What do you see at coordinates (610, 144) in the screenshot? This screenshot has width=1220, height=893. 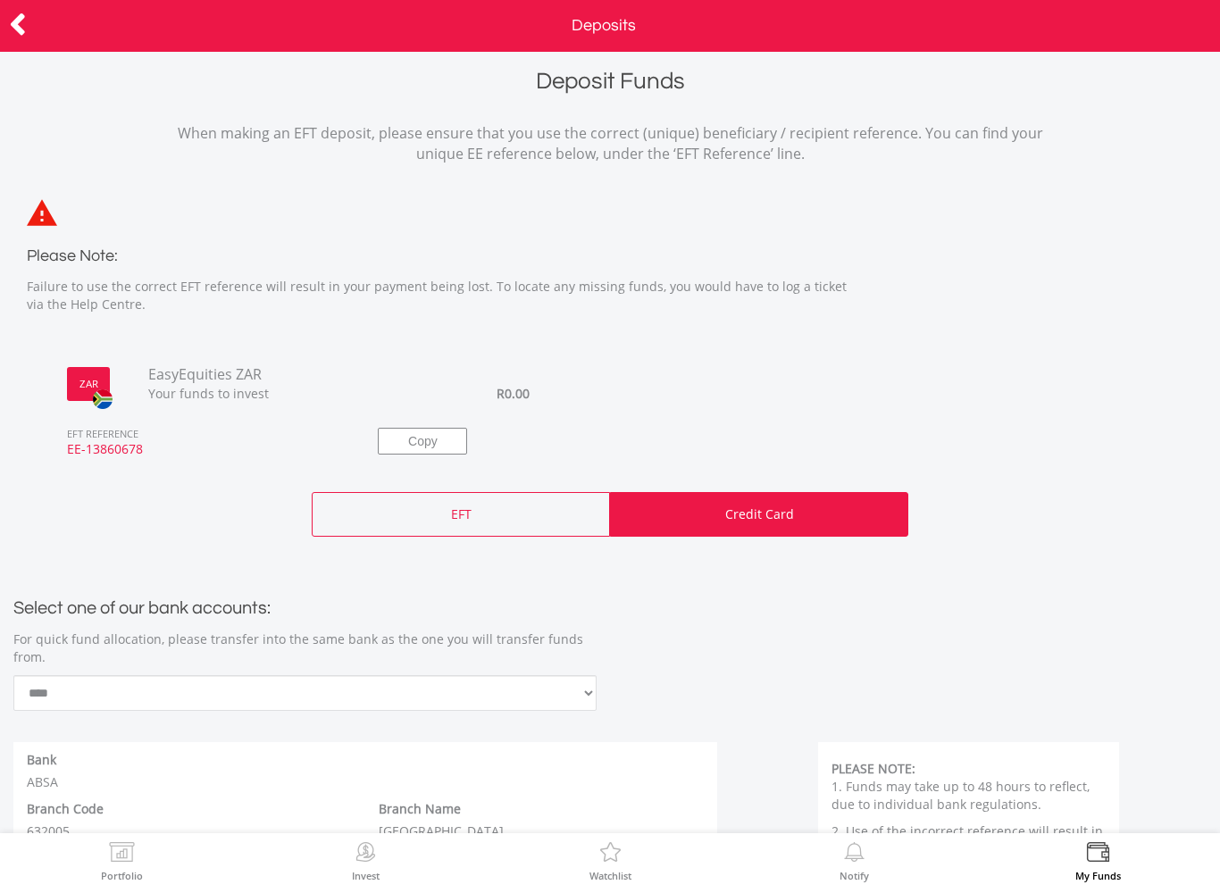 I see `p: When making an EFT deposit, please ensure that you use the correct (unique) beneficiary / recipie...` at bounding box center [610, 144].